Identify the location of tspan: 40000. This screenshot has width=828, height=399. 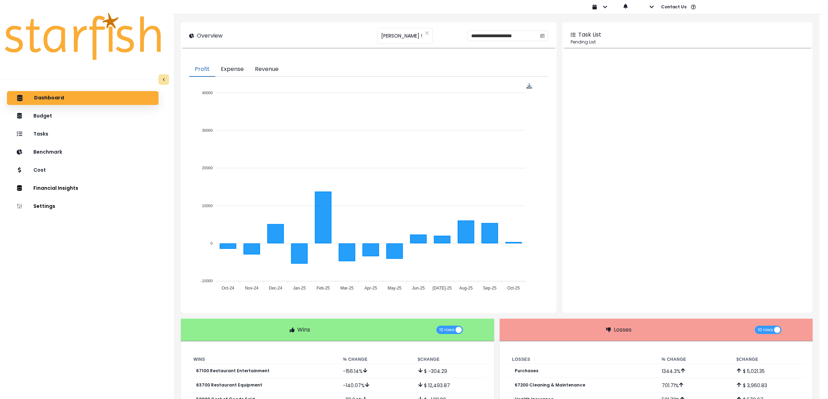
(207, 93).